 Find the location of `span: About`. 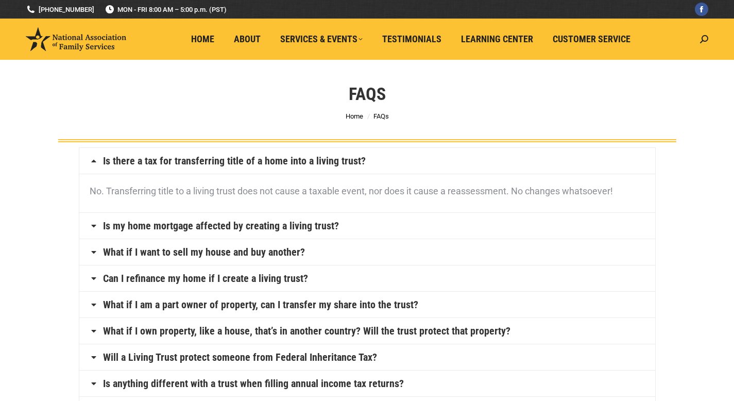

span: About is located at coordinates (247, 39).